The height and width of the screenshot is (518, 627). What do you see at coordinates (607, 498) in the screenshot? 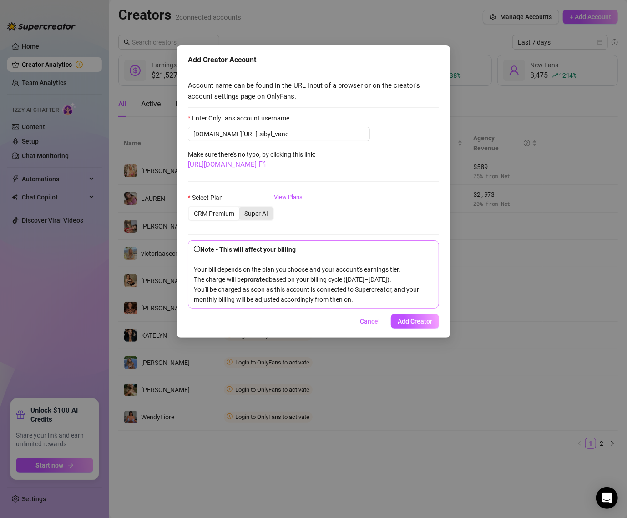
I see `div: Open Intercom Messenger` at bounding box center [607, 498].